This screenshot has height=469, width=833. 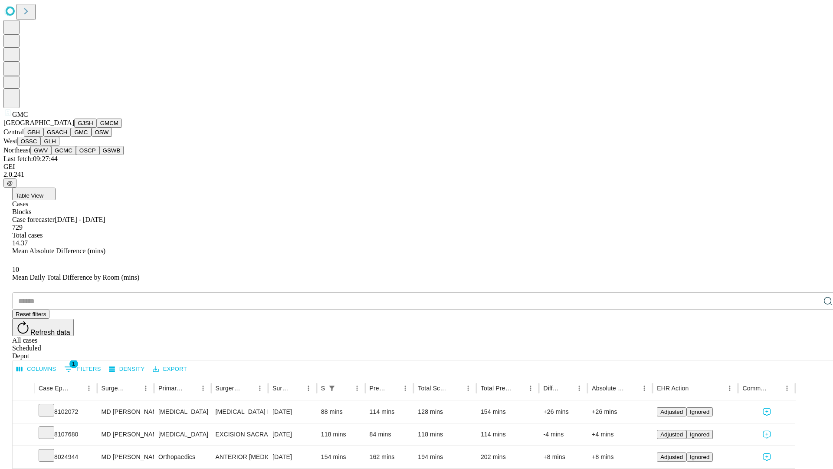 I want to click on div: 162 mins, so click(x=390, y=457).